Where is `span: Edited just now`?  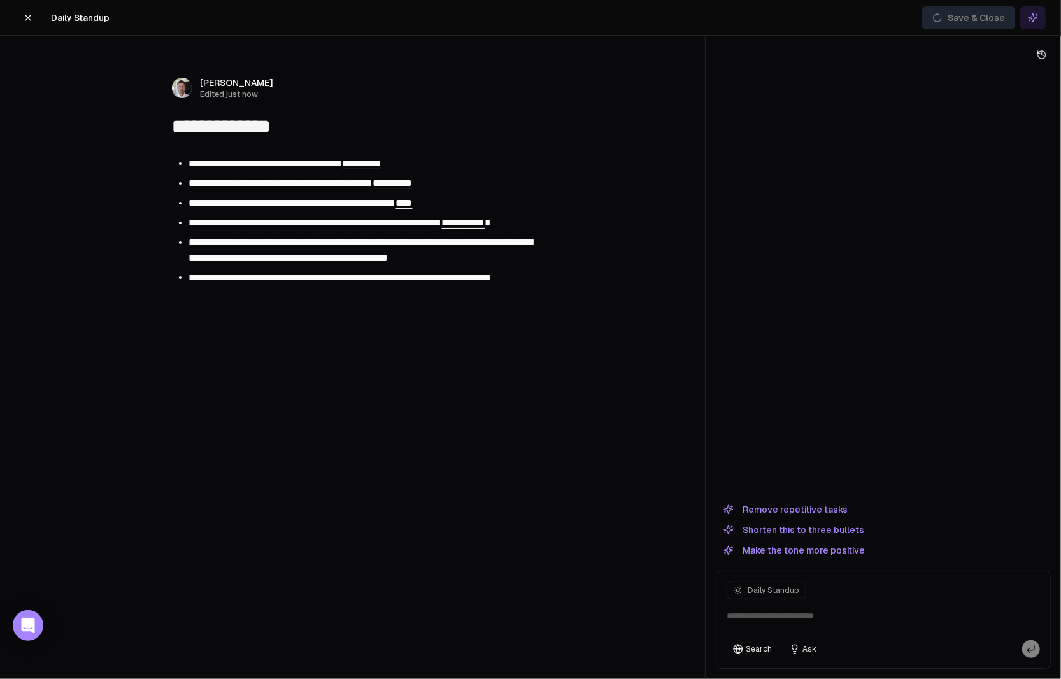
span: Edited just now is located at coordinates (236, 94).